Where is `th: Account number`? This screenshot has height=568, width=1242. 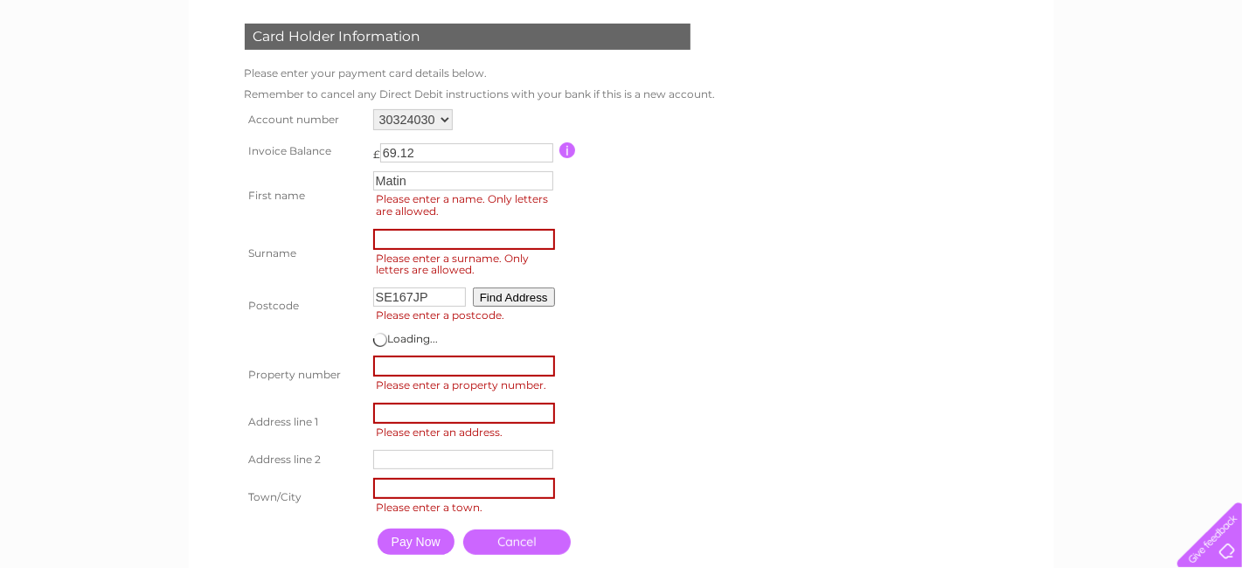 th: Account number is located at coordinates (304, 120).